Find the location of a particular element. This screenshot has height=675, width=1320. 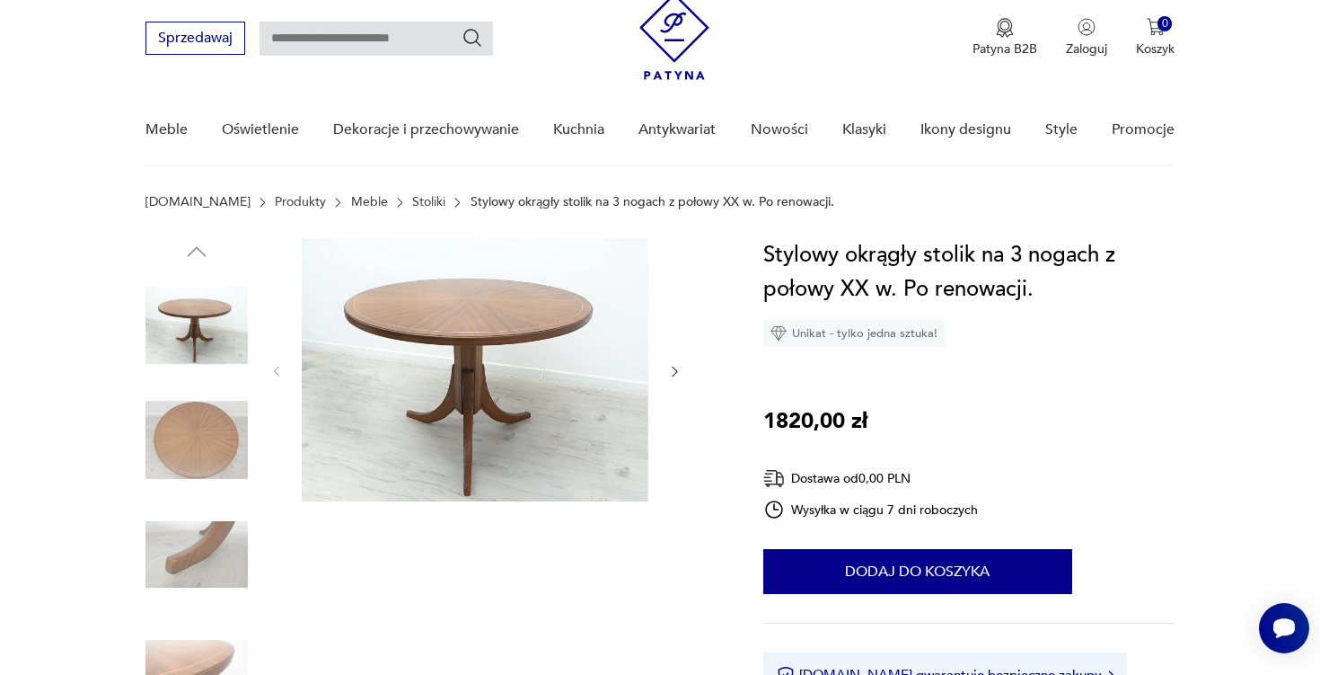

a: Produkty is located at coordinates (300, 202).